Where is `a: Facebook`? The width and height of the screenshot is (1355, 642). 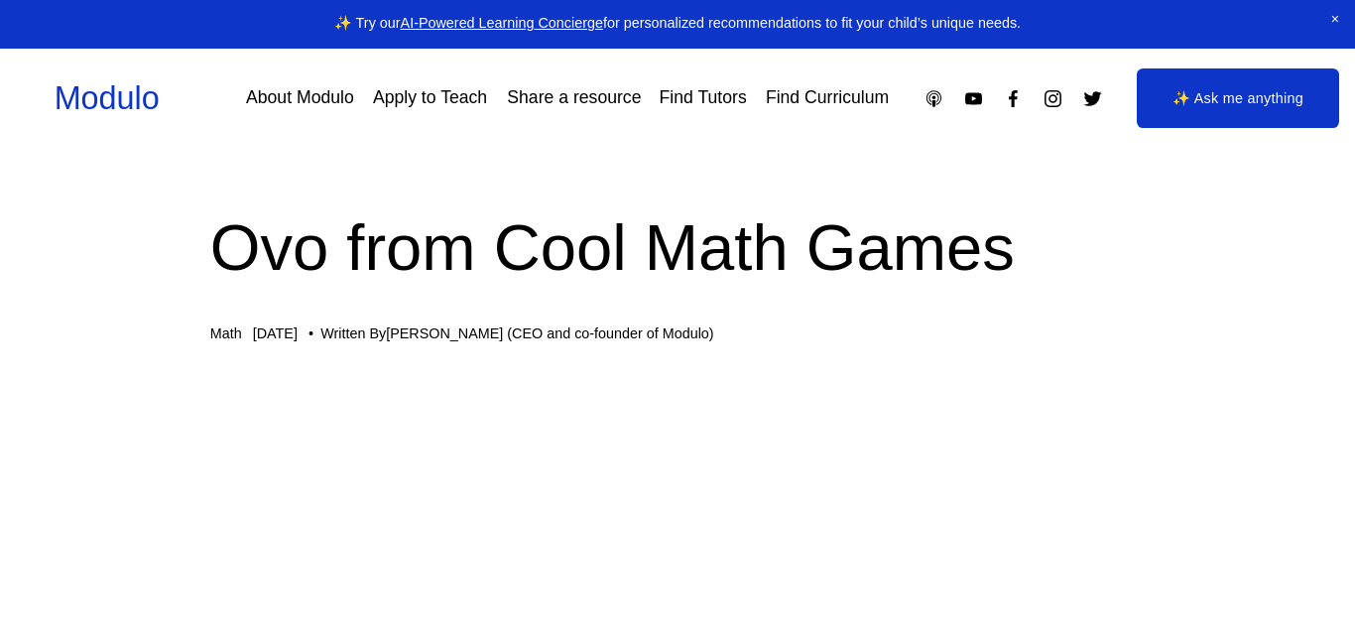 a: Facebook is located at coordinates (1013, 98).